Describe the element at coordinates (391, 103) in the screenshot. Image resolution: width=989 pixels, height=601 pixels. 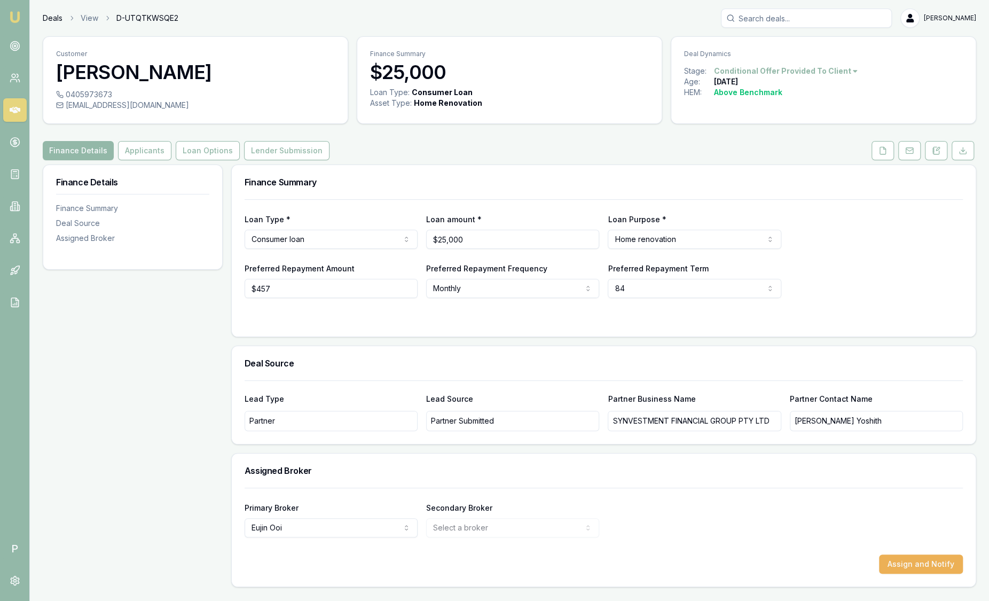
I see `div: Asset Type :` at that location.